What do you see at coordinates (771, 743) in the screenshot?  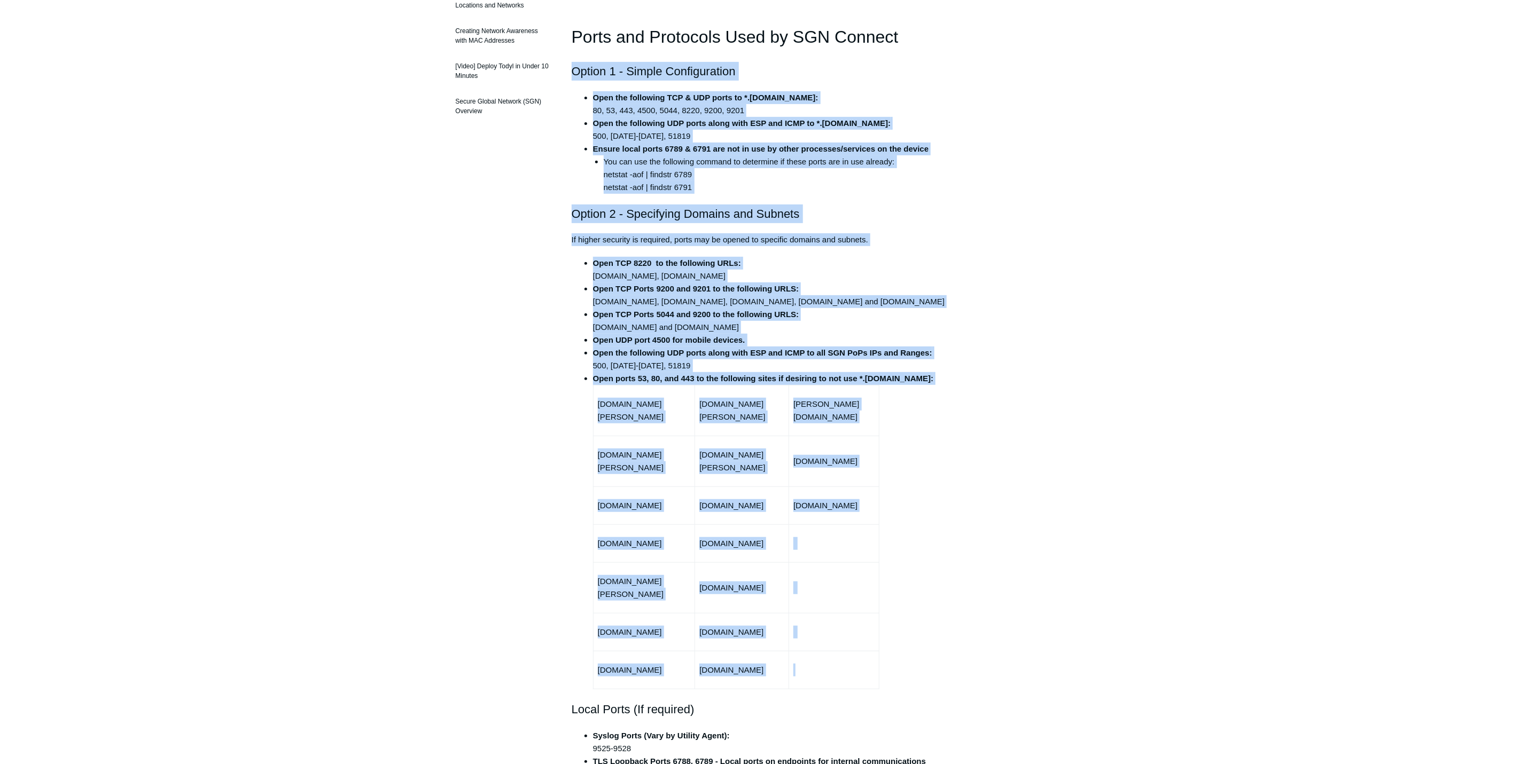 I see `li: 9525-9528` at bounding box center [771, 743].